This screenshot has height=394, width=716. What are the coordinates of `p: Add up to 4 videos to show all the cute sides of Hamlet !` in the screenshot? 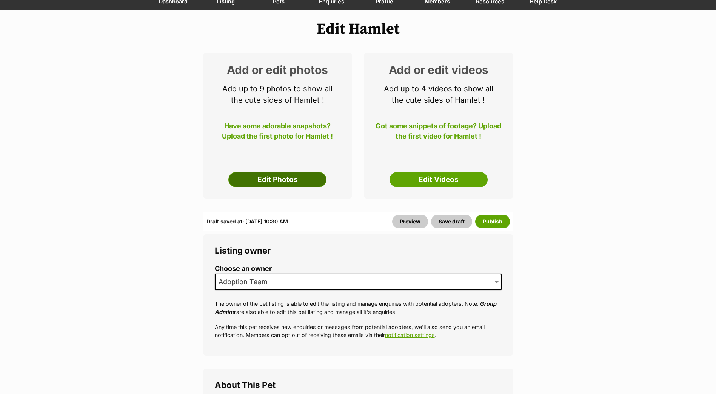 It's located at (439, 94).